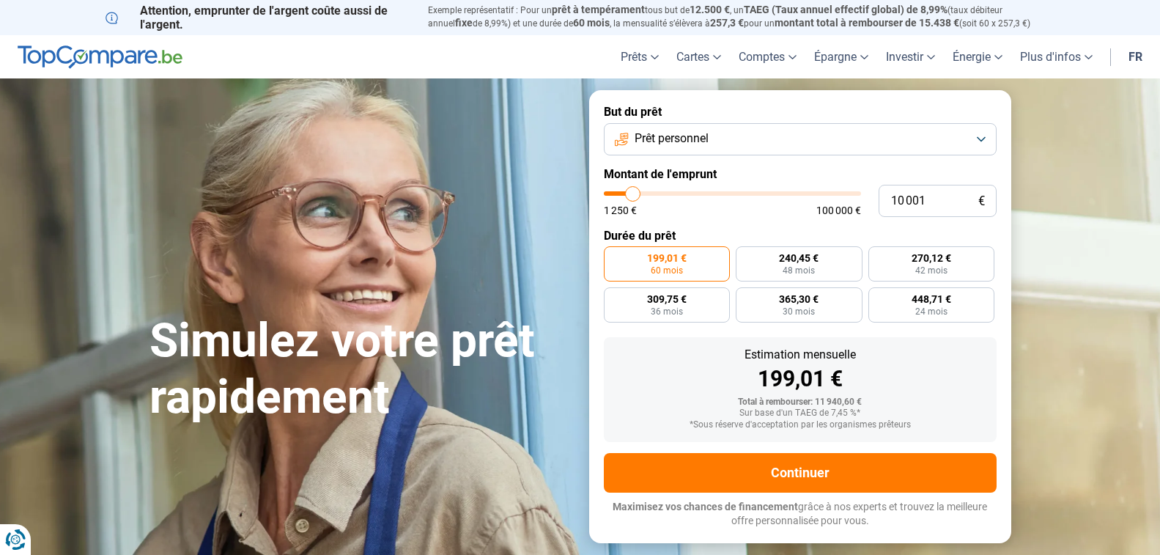 This screenshot has height=555, width=1160. What do you see at coordinates (800, 425) in the screenshot?
I see `div: *Sous réserve d'acceptation par les organismes prêteurs` at bounding box center [800, 425].